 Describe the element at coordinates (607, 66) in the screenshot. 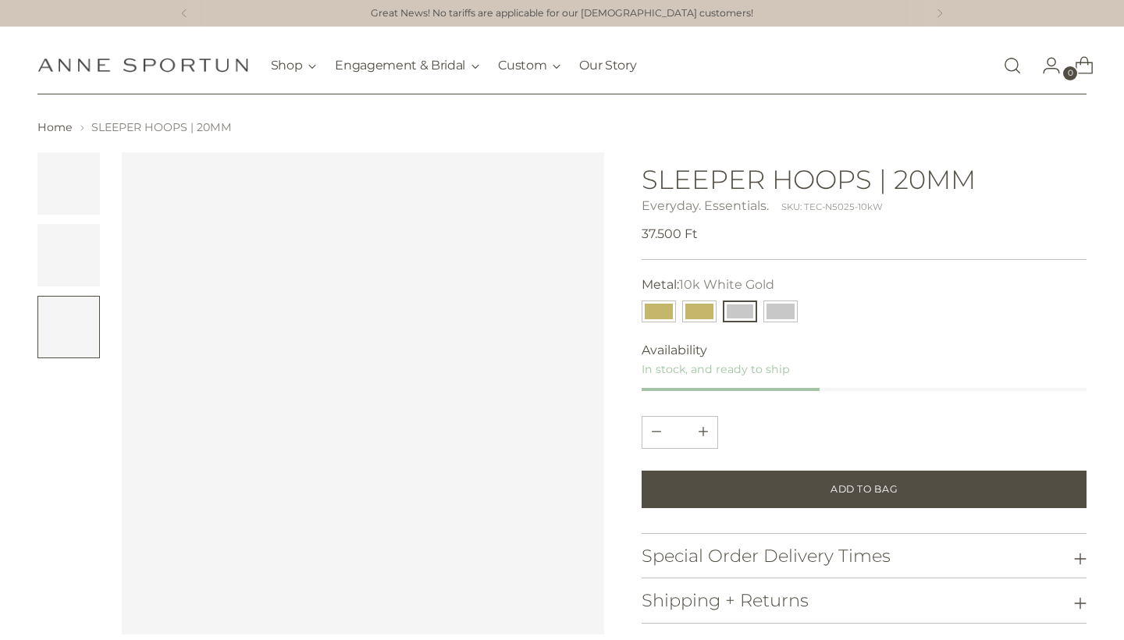

I see `a: Our Story` at that location.